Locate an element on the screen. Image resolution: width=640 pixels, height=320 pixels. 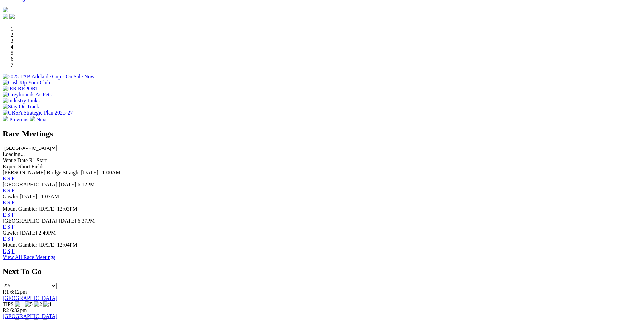
img: 5 is located at coordinates (29, 304).